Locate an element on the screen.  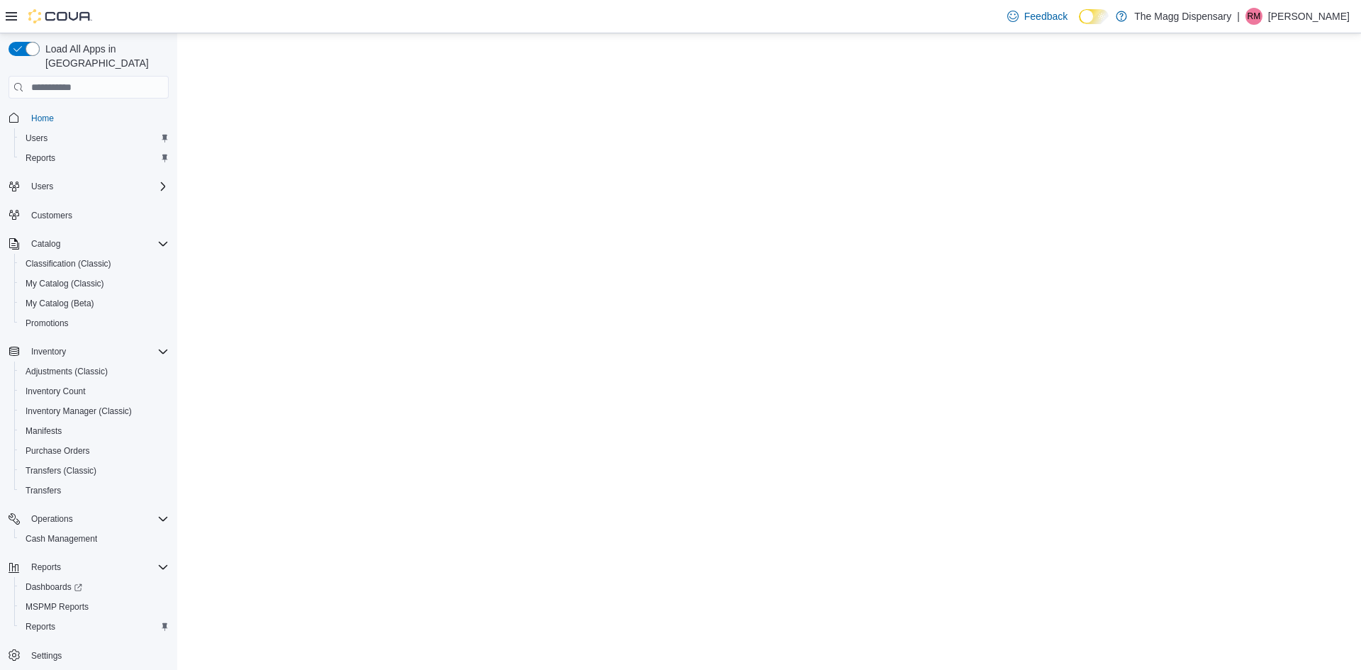
a: My Catalog (Beta) is located at coordinates (60, 303).